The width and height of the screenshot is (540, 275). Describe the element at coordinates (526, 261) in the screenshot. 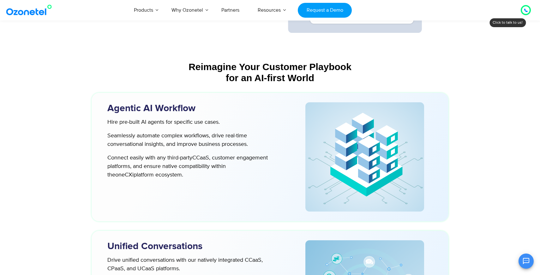

I see `button: Open chat` at that location.